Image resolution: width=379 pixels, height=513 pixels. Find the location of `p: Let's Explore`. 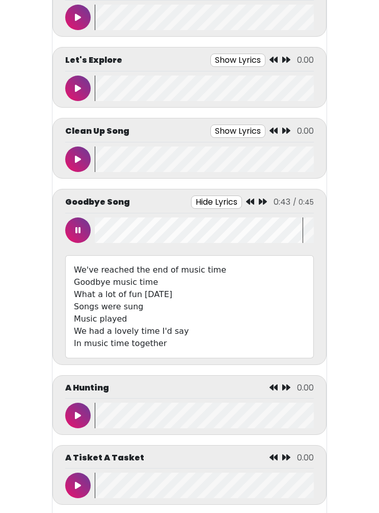

p: Let's Explore is located at coordinates (94, 60).